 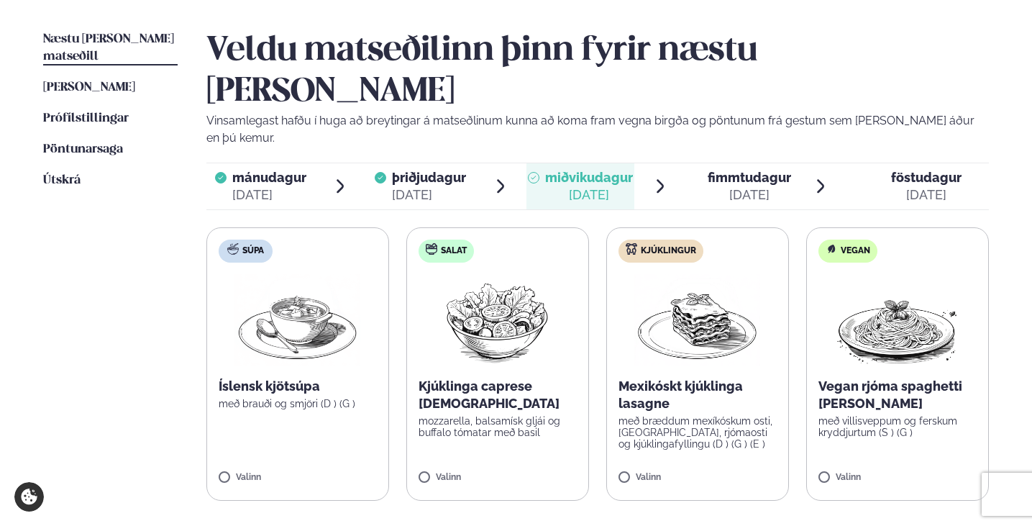 What do you see at coordinates (298, 404) in the screenshot?
I see `p: með brauði og smjöri (D ) (G )` at bounding box center [298, 404].